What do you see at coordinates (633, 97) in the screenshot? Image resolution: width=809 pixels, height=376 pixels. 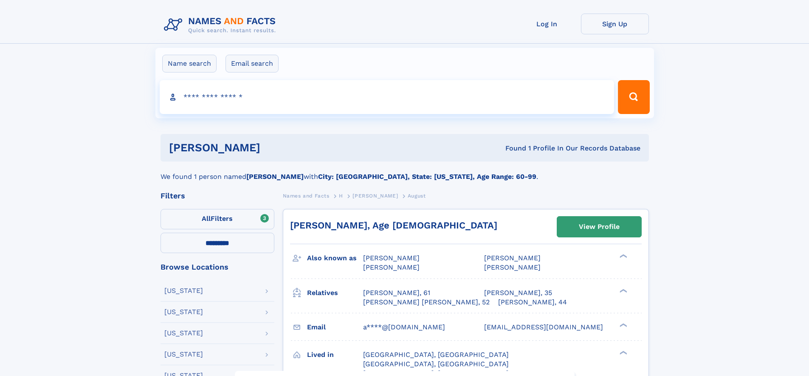 I see `button: Search Button` at bounding box center [633, 97].